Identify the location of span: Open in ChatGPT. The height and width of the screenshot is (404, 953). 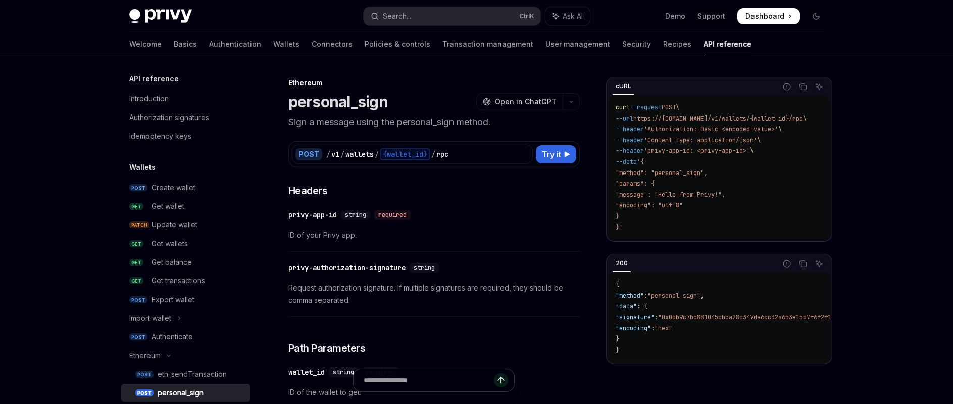
(526, 102).